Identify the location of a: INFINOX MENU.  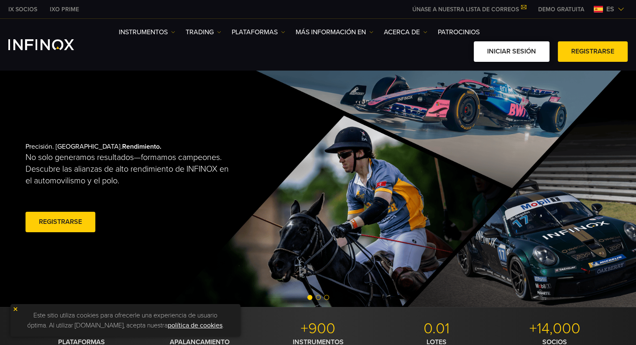
(561, 9).